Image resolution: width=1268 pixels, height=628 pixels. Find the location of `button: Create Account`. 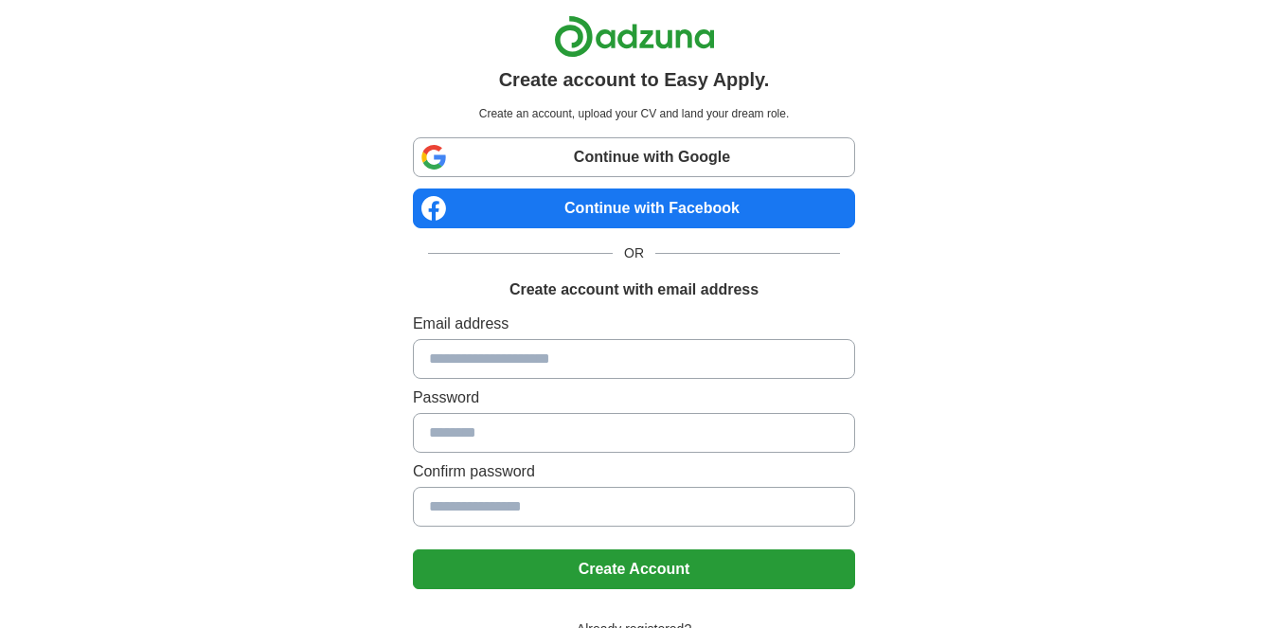

button: Create Account is located at coordinates (634, 569).